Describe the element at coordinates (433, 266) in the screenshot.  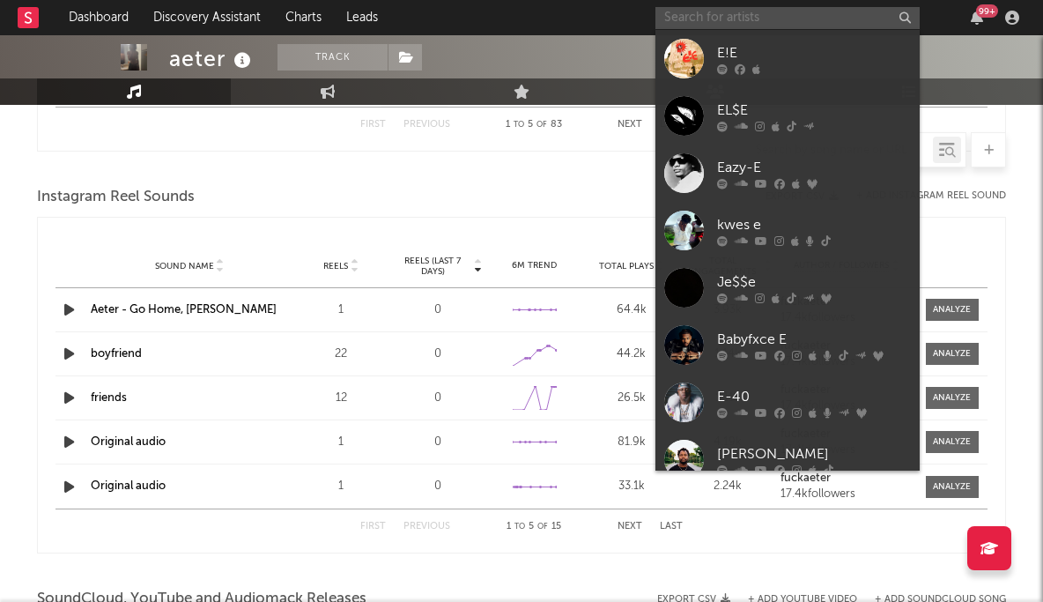
I see `span: Reels (last 7 days)` at that location.